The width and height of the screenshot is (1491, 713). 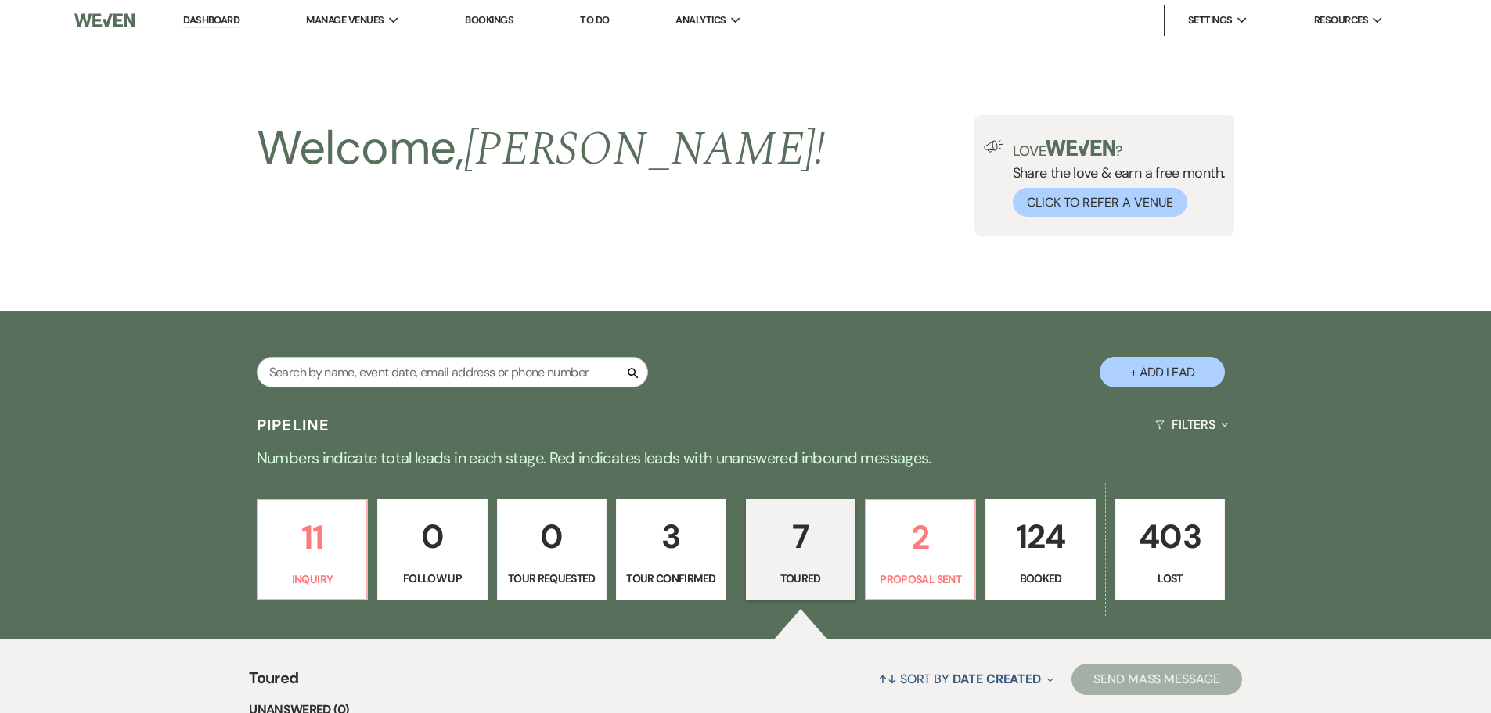 What do you see at coordinates (1191, 424) in the screenshot?
I see `button: Filters` at bounding box center [1191, 424].